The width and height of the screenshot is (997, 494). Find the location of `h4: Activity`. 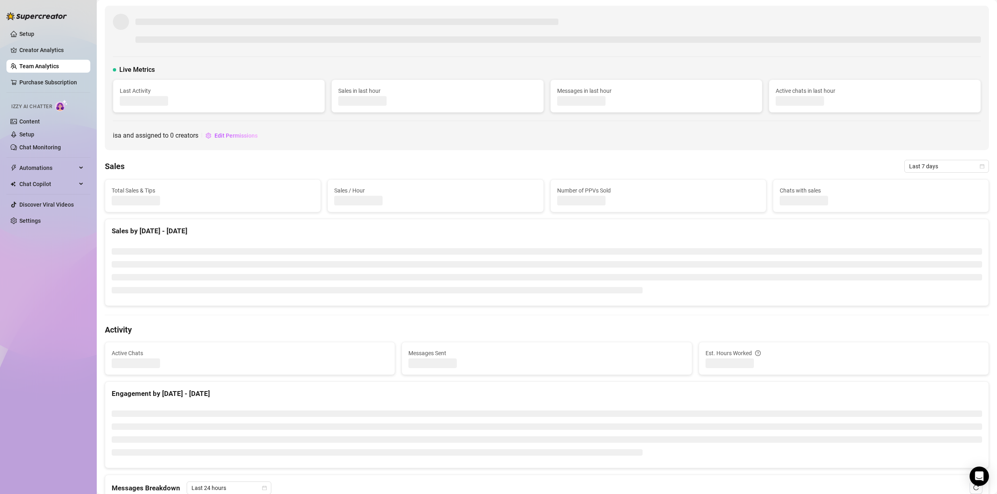

h4: Activity is located at coordinates (547, 330).